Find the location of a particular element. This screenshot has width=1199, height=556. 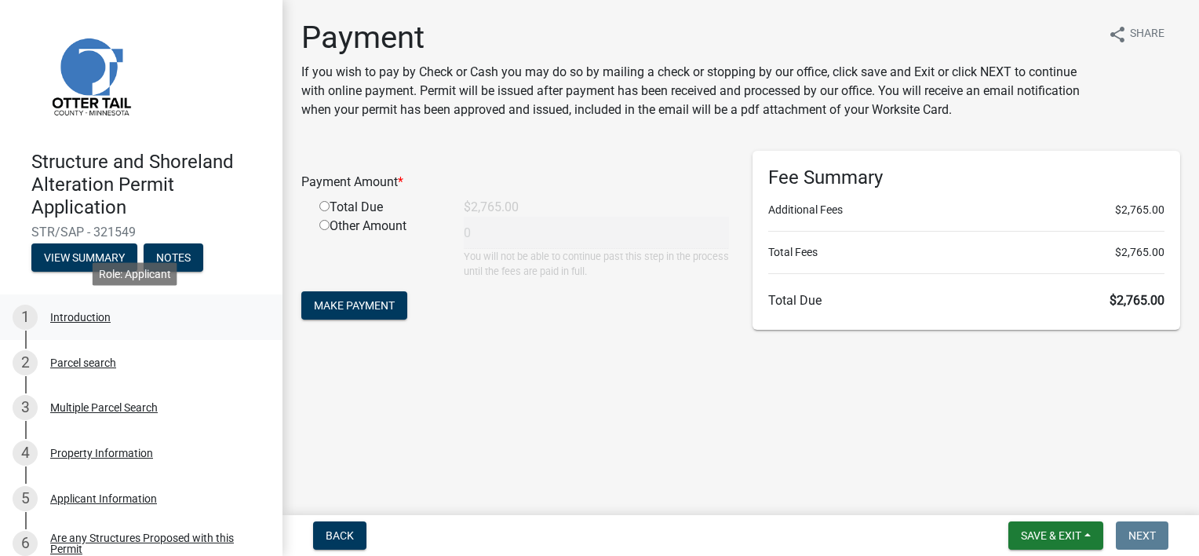

span: Back is located at coordinates (340, 535).